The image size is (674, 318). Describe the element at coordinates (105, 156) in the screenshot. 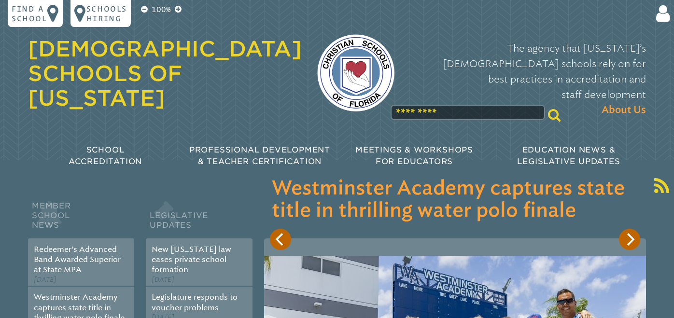

I see `span: School Accreditation` at that location.